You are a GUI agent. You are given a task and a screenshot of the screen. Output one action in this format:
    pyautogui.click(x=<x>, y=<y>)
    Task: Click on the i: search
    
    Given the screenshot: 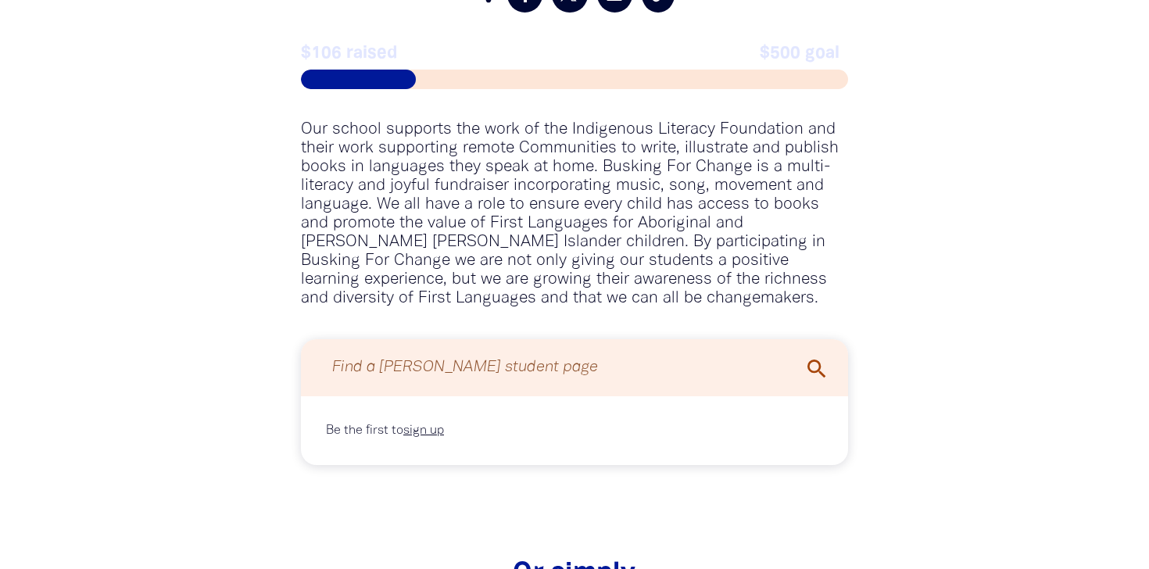 What is the action you would take?
    pyautogui.click(x=817, y=369)
    